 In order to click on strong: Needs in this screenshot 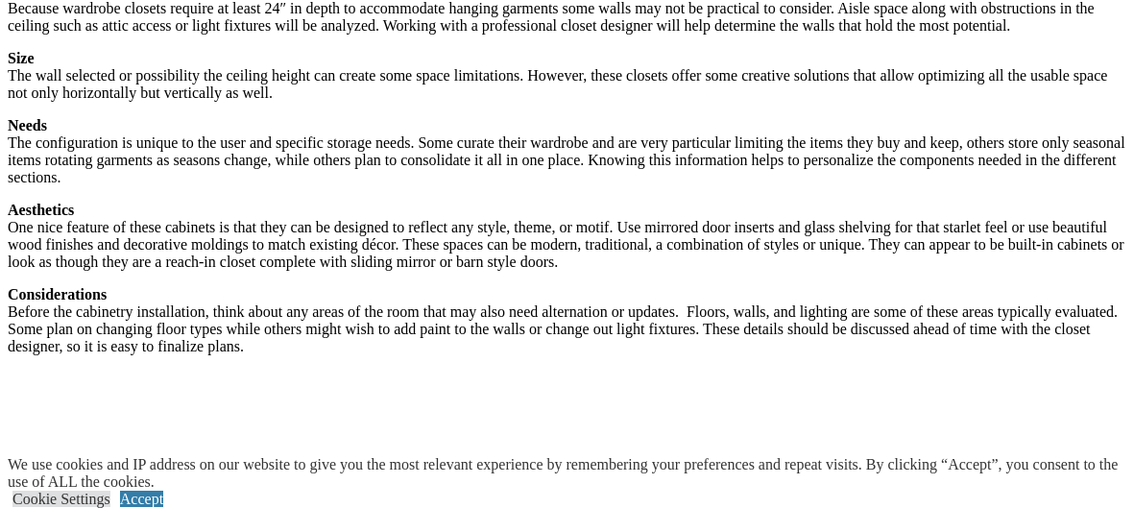, I will do `click(27, 125)`.